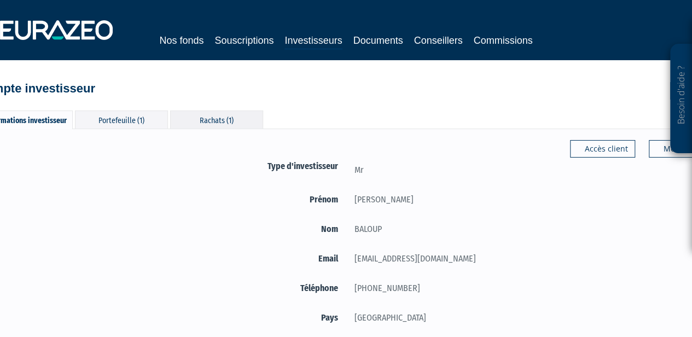 This screenshot has height=337, width=692. What do you see at coordinates (681, 99) in the screenshot?
I see `p: Besoin d'aide ?` at bounding box center [681, 99].